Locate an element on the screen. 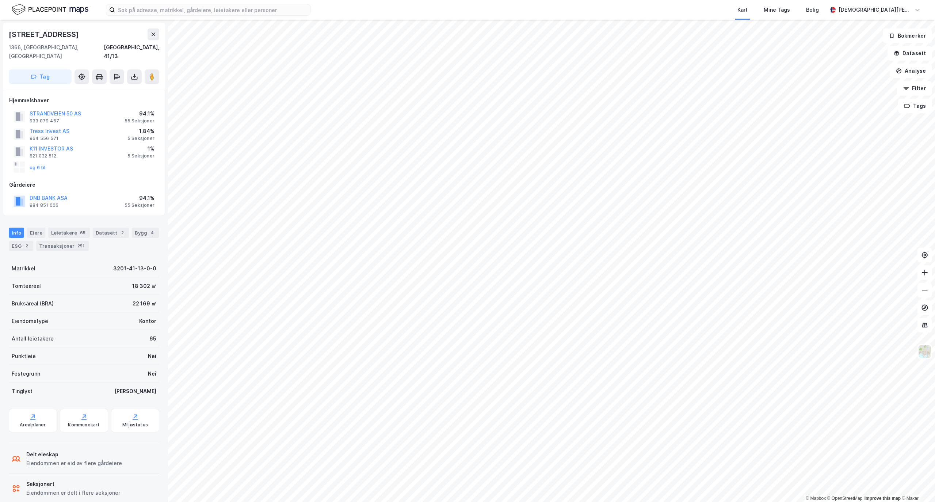 The height and width of the screenshot is (502, 935). img: logo.f888ab2527a4732fd821a326f86c7f29.svg is located at coordinates (50, 10).